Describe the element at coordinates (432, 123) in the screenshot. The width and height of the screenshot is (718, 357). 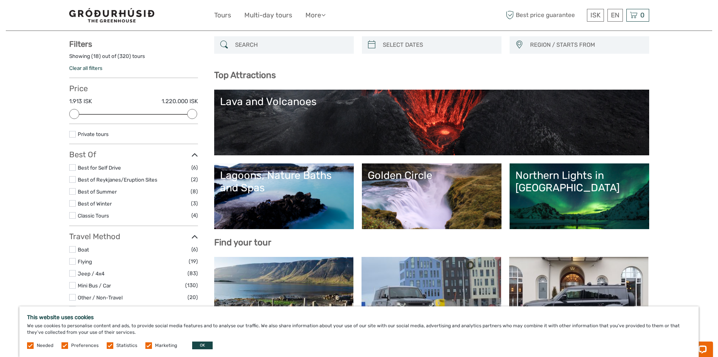
I see `a: Lava and Volcanoes` at that location.